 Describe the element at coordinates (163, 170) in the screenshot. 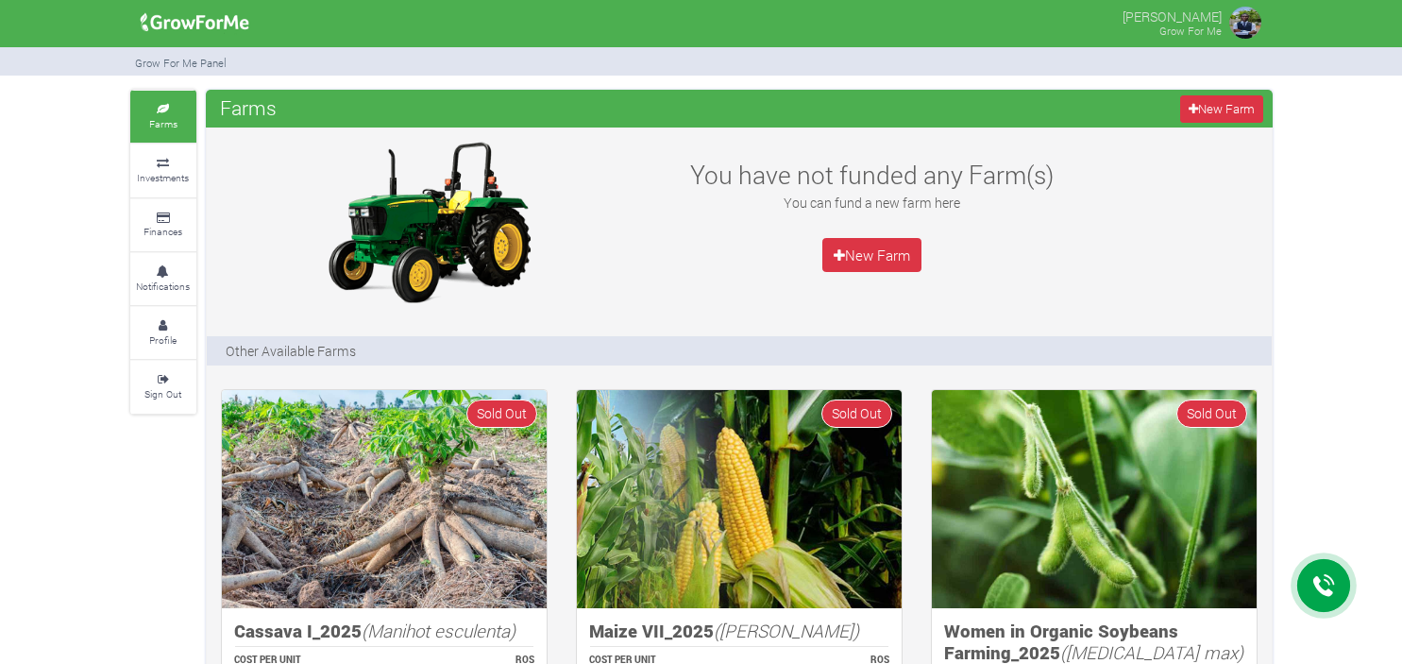

I see `a: Investments` at that location.